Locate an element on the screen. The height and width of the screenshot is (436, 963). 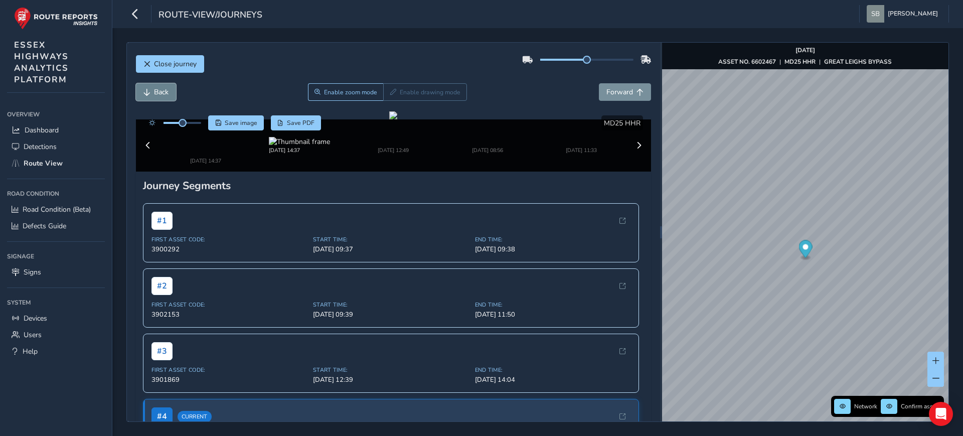
a: Detections is located at coordinates (56, 147).